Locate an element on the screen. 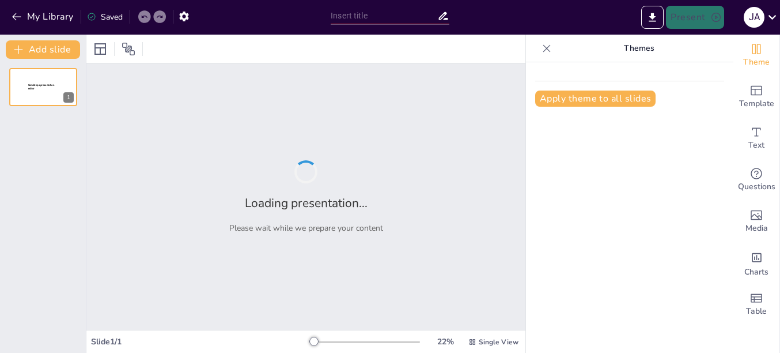 The width and height of the screenshot is (780, 353). h2: Loading presentation... is located at coordinates (306, 203).